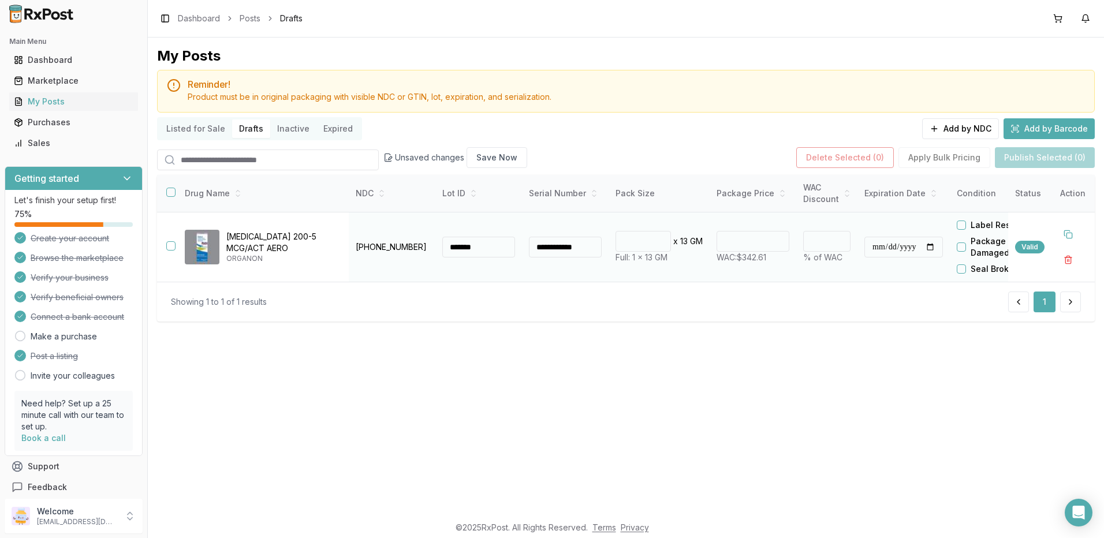 This screenshot has width=1104, height=538. Describe the element at coordinates (696, 241) in the screenshot. I see `p: GM` at that location.